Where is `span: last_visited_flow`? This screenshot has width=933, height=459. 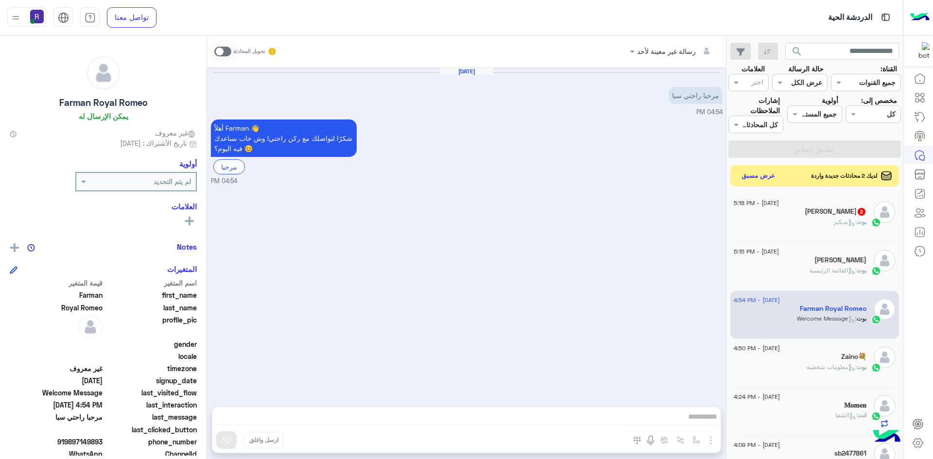 span: last_visited_flow is located at coordinates (151, 393).